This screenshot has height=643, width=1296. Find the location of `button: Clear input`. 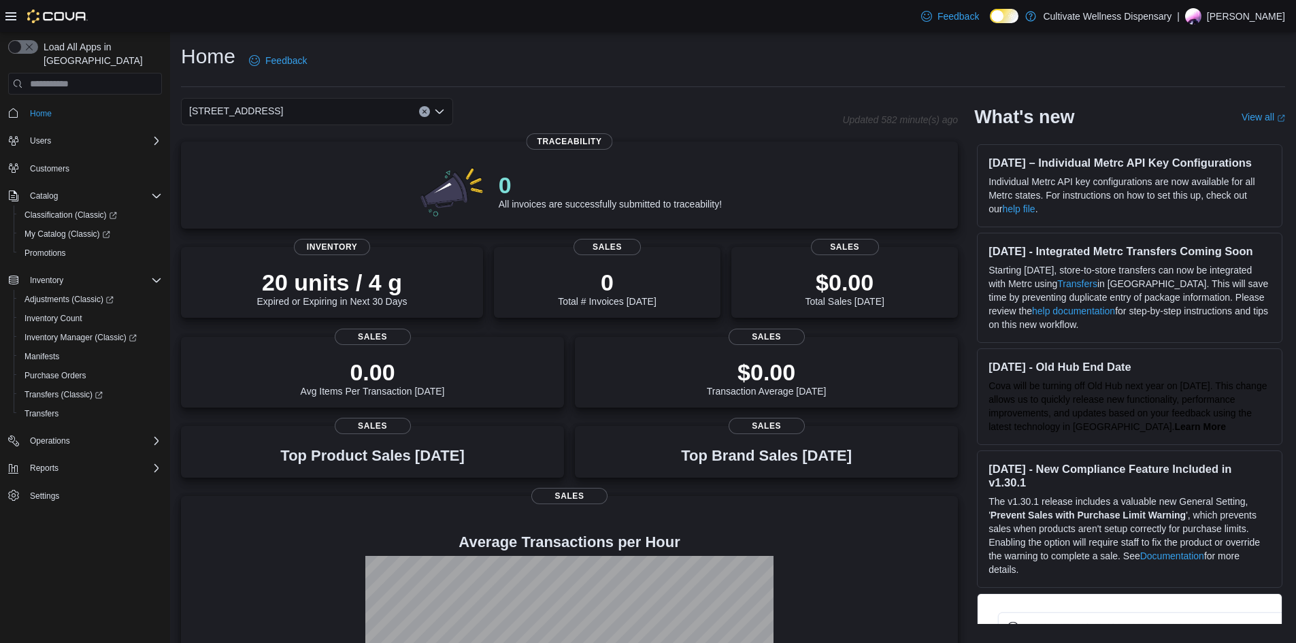

button: Clear input is located at coordinates (425, 112).